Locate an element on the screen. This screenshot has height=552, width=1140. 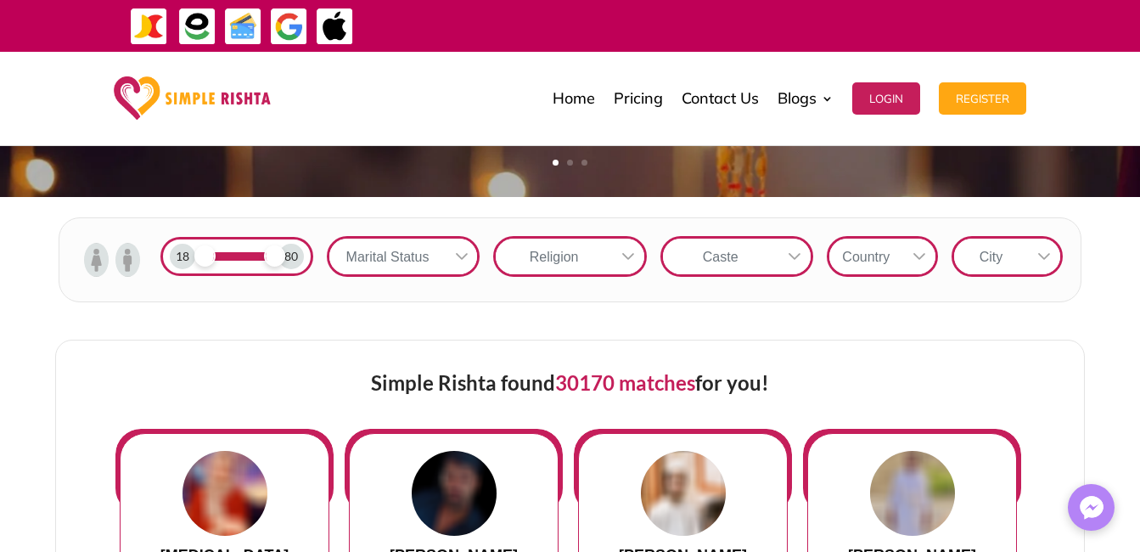
a: 2 is located at coordinates (570, 162).